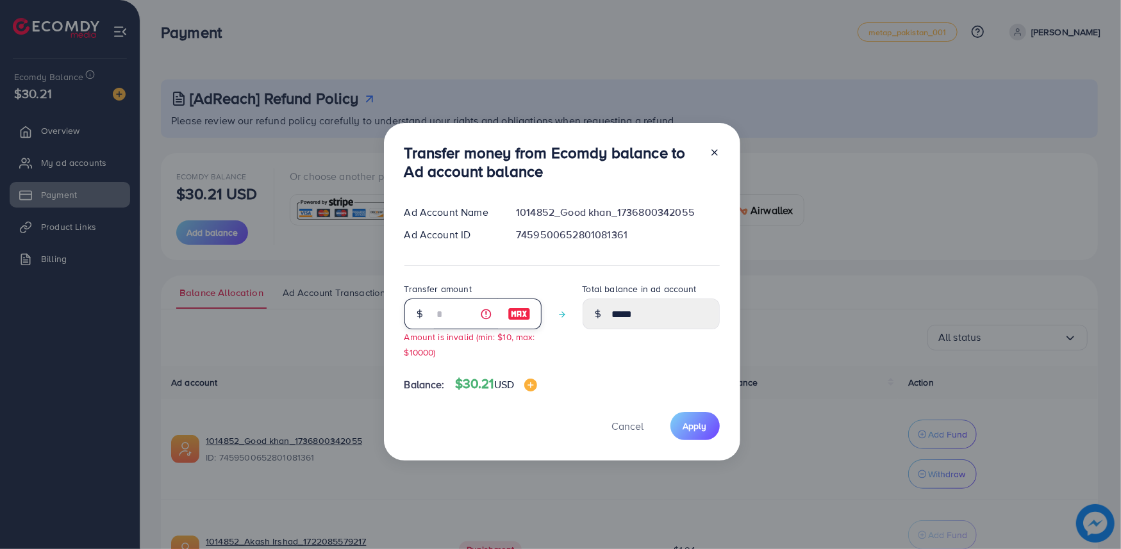 The width and height of the screenshot is (1121, 549). What do you see at coordinates (639, 289) in the screenshot?
I see `label: Total balance in ad account` at bounding box center [639, 289].